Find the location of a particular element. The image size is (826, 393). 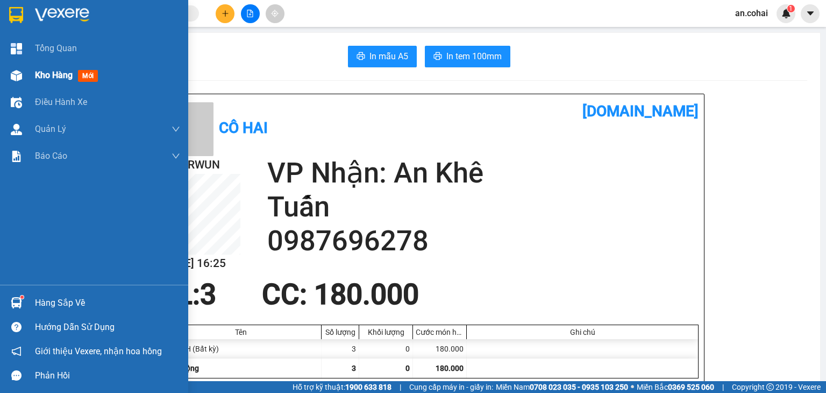

img: dashboard-icon is located at coordinates (16, 48).